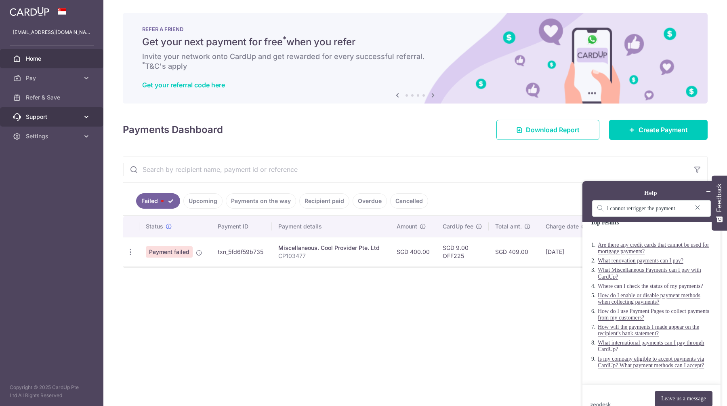 Image resolution: width=727 pixels, height=406 pixels. Describe the element at coordinates (331, 226) in the screenshot. I see `th: Payment details` at that location.